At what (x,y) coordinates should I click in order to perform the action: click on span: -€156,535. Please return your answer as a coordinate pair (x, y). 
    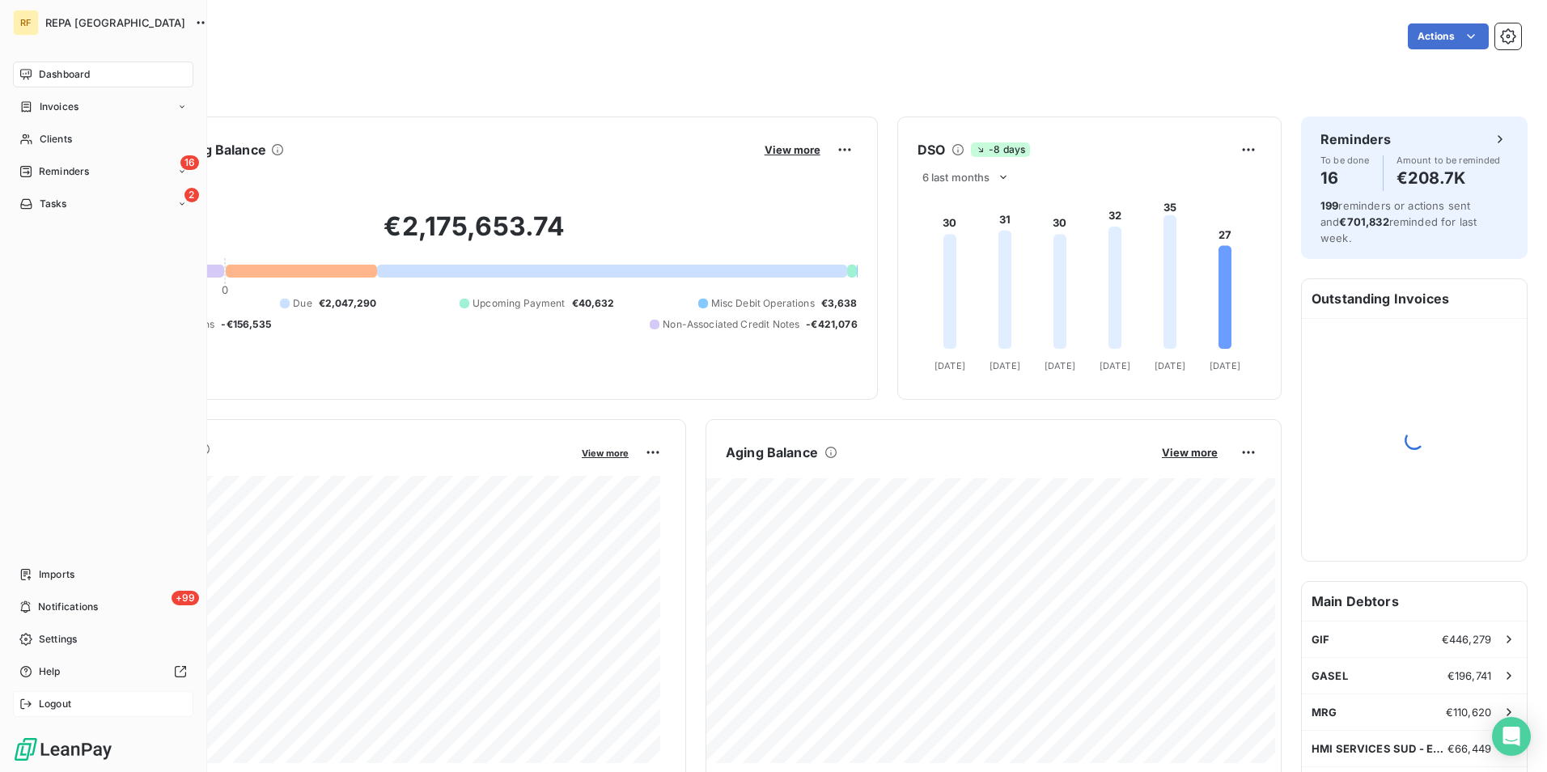
    Looking at the image, I should click on (245, 324).